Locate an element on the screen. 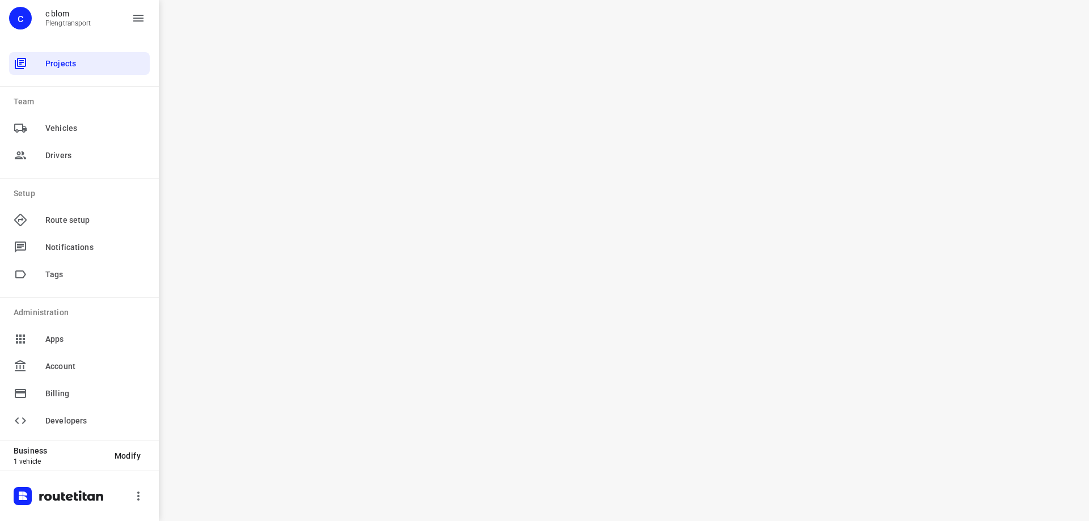 The width and height of the screenshot is (1089, 521). p: Team is located at coordinates (82, 102).